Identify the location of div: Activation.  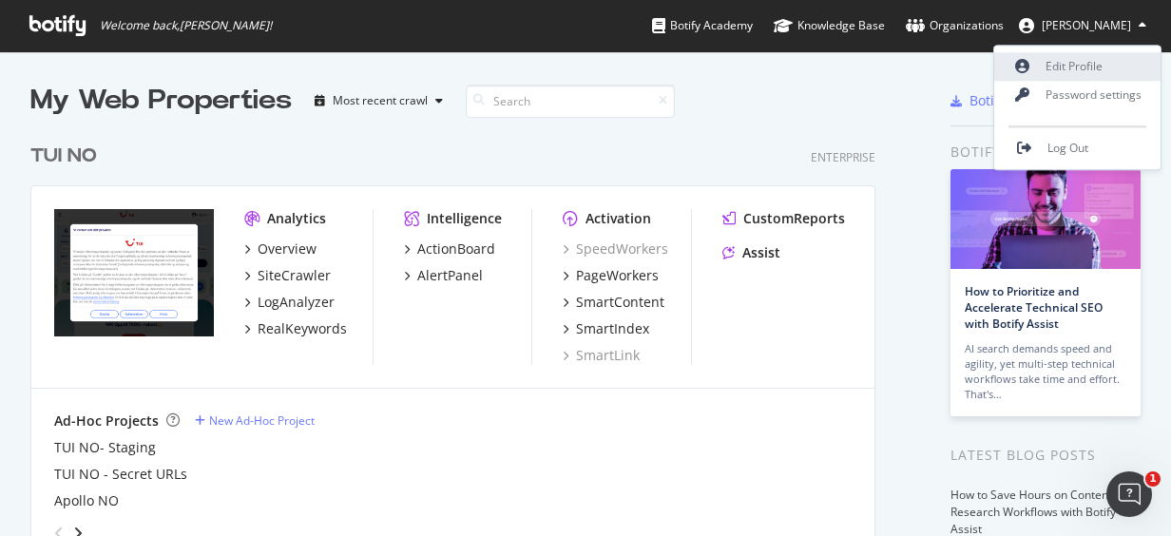
(618, 219).